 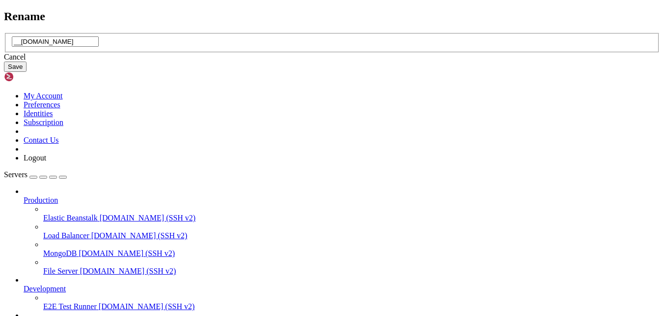 I want to click on li: Production, so click(x=342, y=231).